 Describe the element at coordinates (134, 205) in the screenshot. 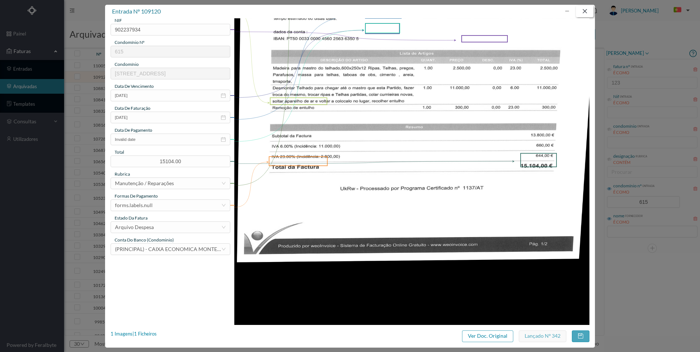

I see `div: forms.labels.null` at that location.